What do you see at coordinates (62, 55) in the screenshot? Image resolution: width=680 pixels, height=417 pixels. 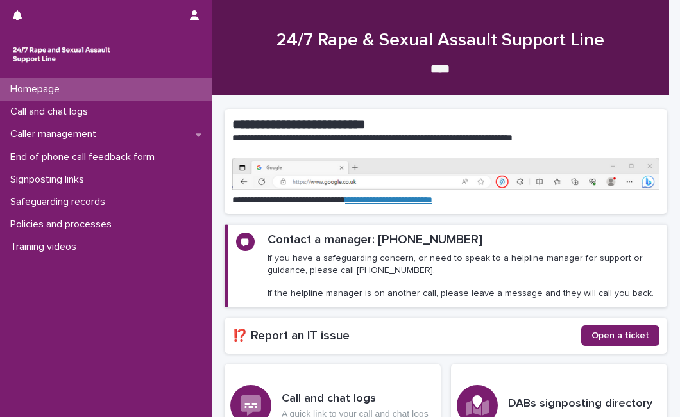 I see `img: rhQMoQhaT3yELyF149Cw` at bounding box center [62, 55].